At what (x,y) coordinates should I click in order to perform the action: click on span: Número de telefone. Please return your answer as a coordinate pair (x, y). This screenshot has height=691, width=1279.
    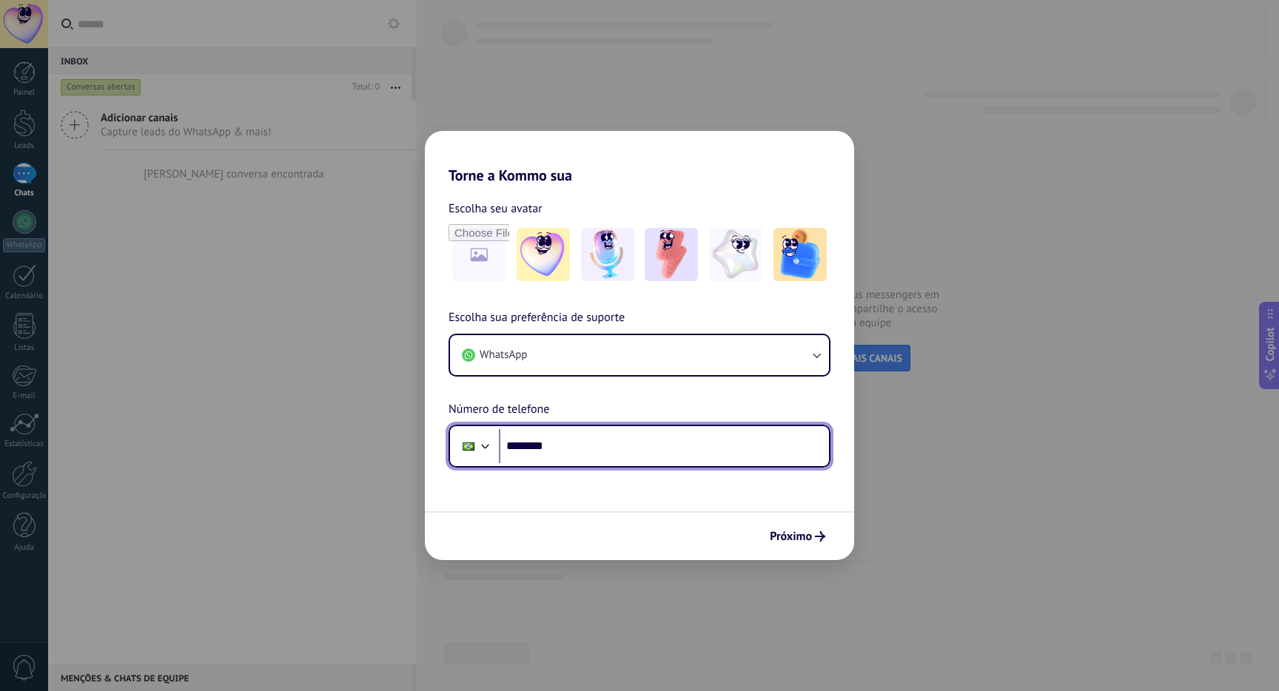
    Looking at the image, I should click on (499, 410).